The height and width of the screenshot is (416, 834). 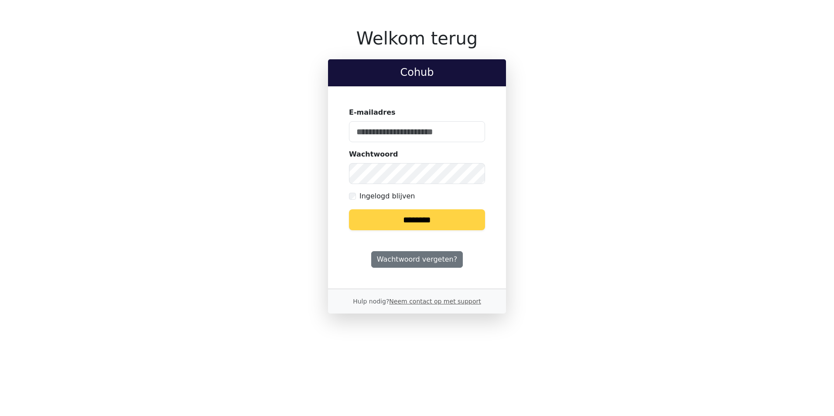 I want to click on a: Neem contact op met support, so click(x=435, y=302).